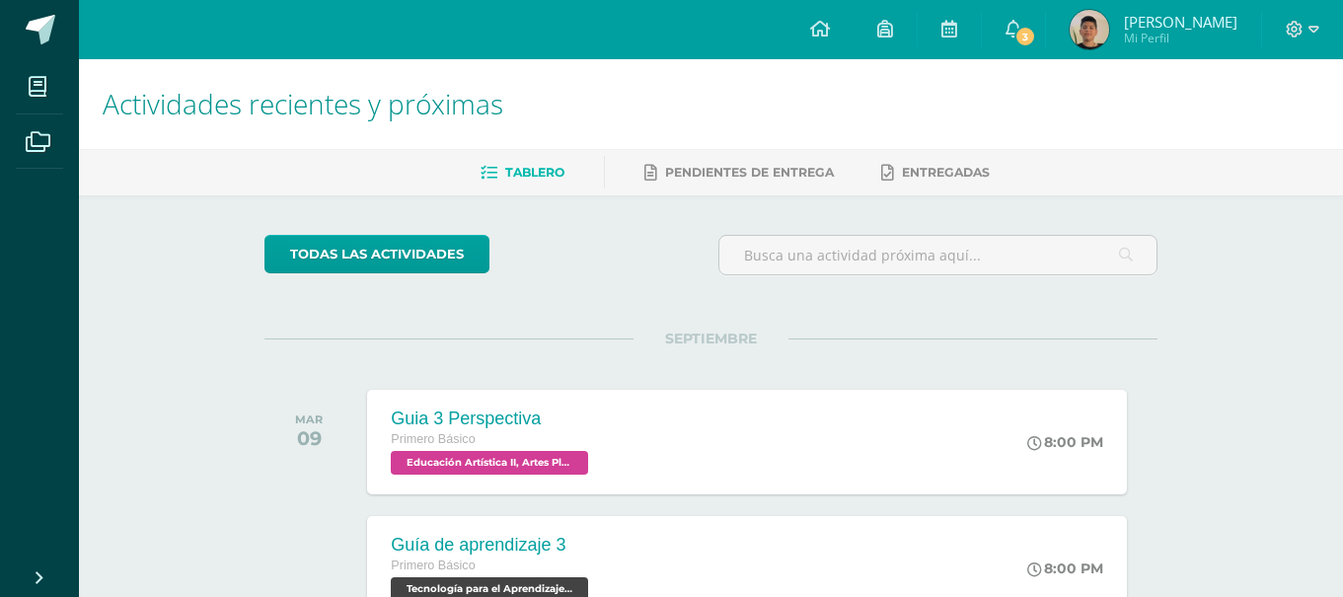 This screenshot has width=1343, height=597. I want to click on span: Tablero, so click(535, 172).